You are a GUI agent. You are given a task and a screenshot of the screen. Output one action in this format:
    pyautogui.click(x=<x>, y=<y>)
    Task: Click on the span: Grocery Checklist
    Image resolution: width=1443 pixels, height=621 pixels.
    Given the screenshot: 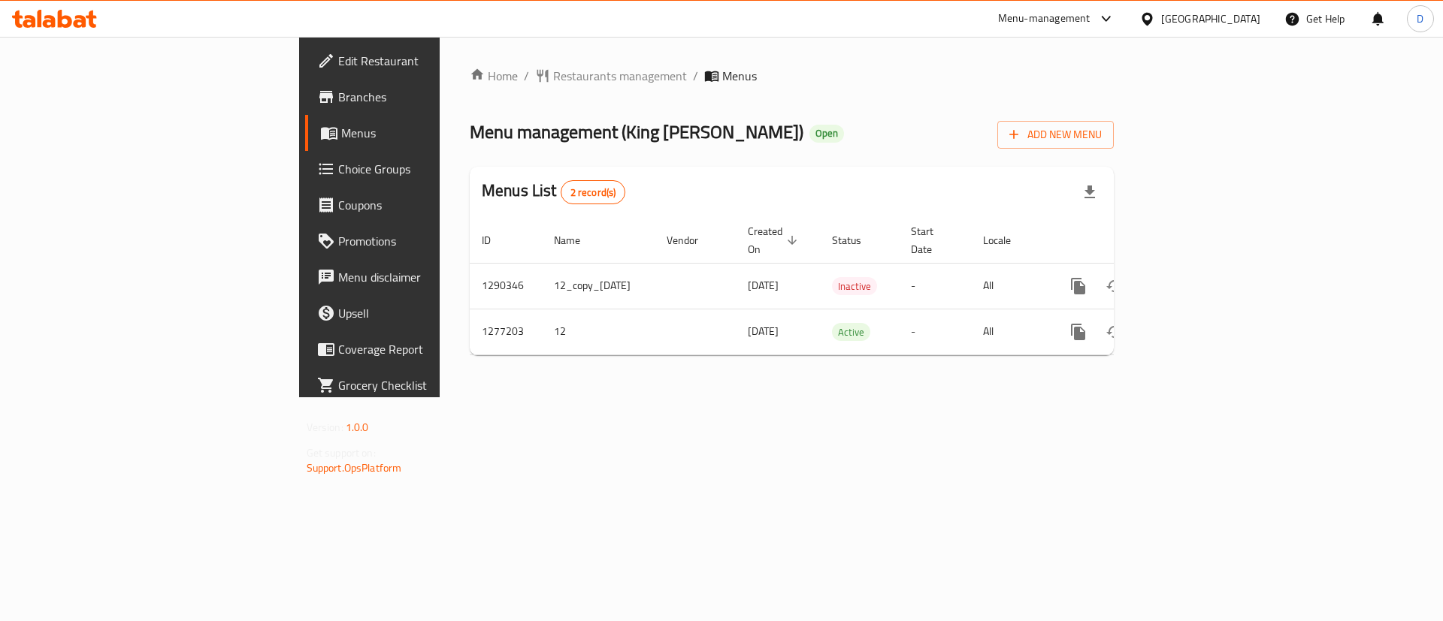 What is the action you would take?
    pyautogui.click(x=433, y=385)
    